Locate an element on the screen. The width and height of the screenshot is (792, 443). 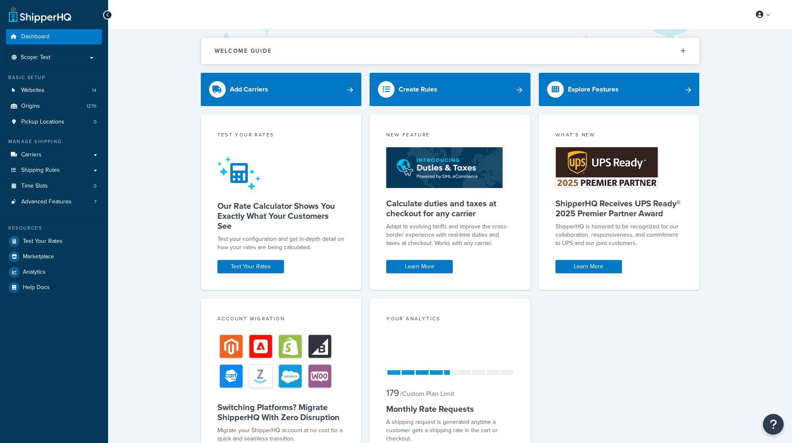
div: What's New is located at coordinates (619, 136).